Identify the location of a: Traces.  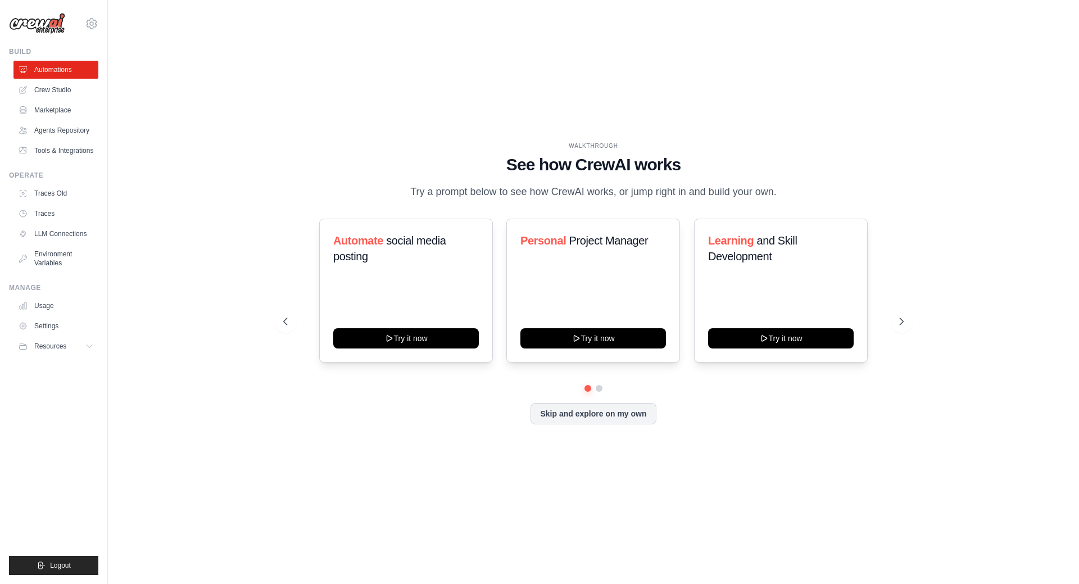
(56, 214).